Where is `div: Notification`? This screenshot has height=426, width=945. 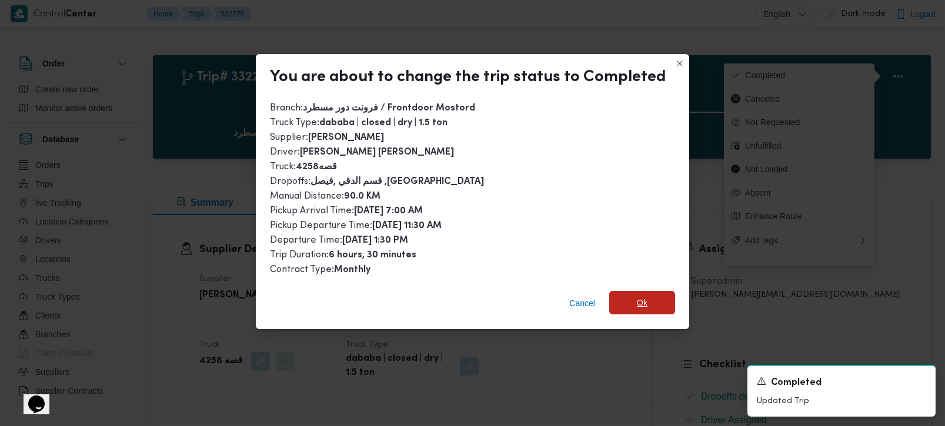 div: Notification is located at coordinates (842, 383).